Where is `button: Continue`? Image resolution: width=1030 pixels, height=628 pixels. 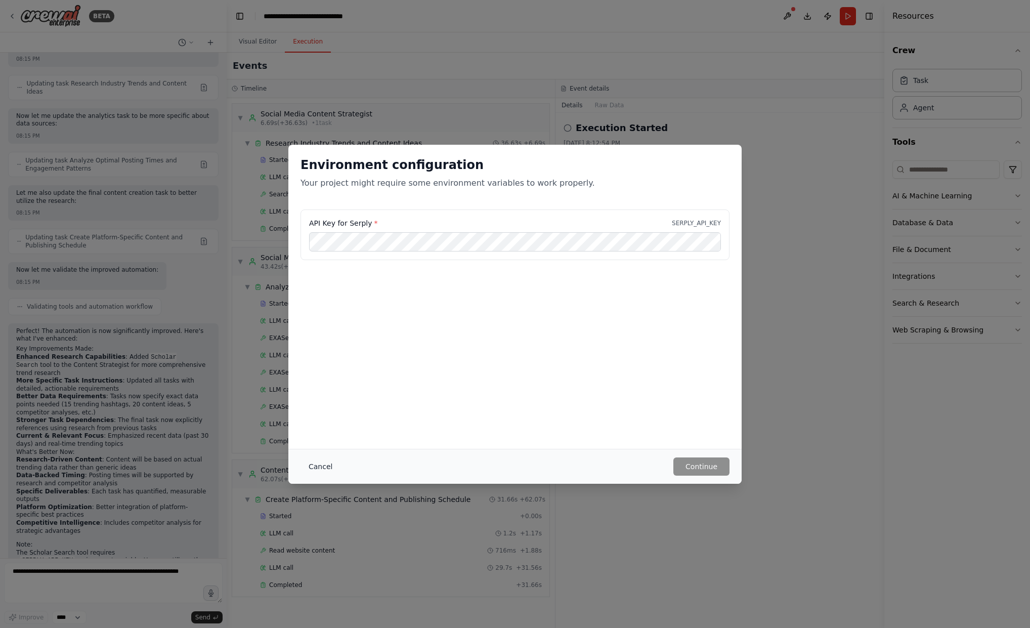 button: Continue is located at coordinates (701, 466).